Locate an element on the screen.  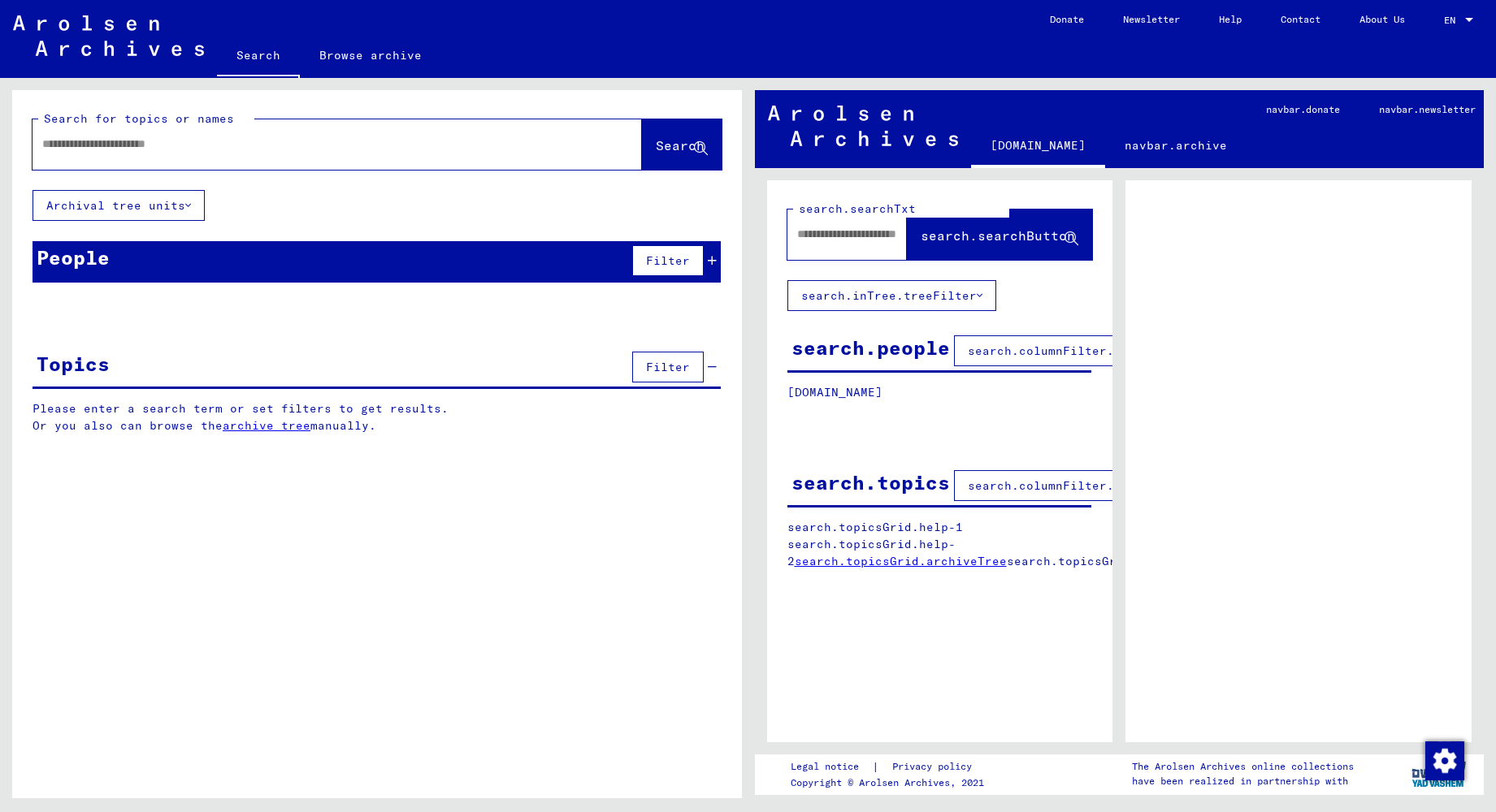
p: search.topicsGrid.help-1 search.topicsGrid.help-2 search.topicsGrid.manually. is located at coordinates (940, 544).